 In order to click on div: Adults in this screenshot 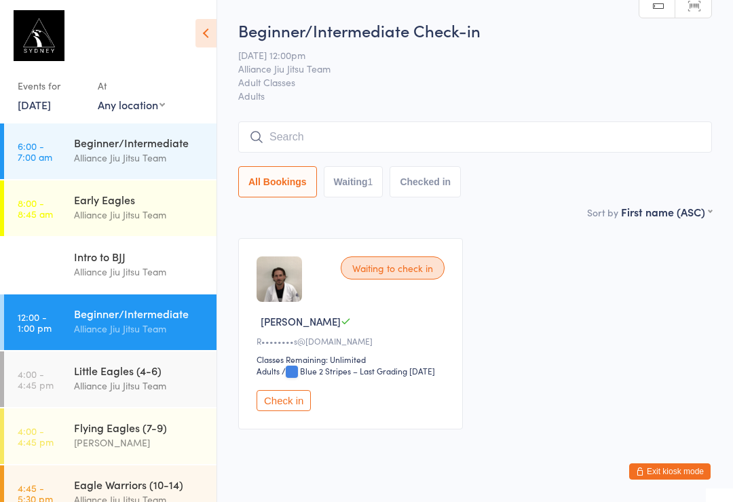, I will do `click(268, 370)`.